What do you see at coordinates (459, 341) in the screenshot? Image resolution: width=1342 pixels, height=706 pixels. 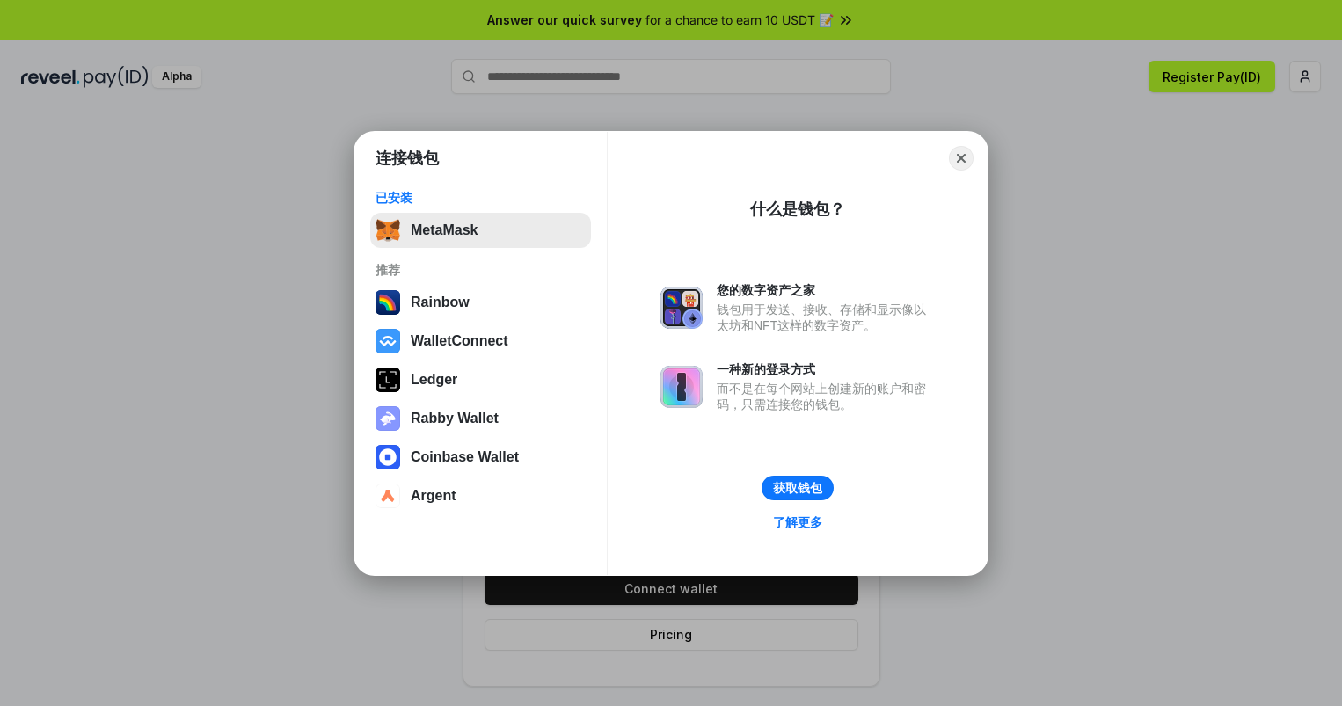 I see `div: WalletConnect` at bounding box center [459, 341].